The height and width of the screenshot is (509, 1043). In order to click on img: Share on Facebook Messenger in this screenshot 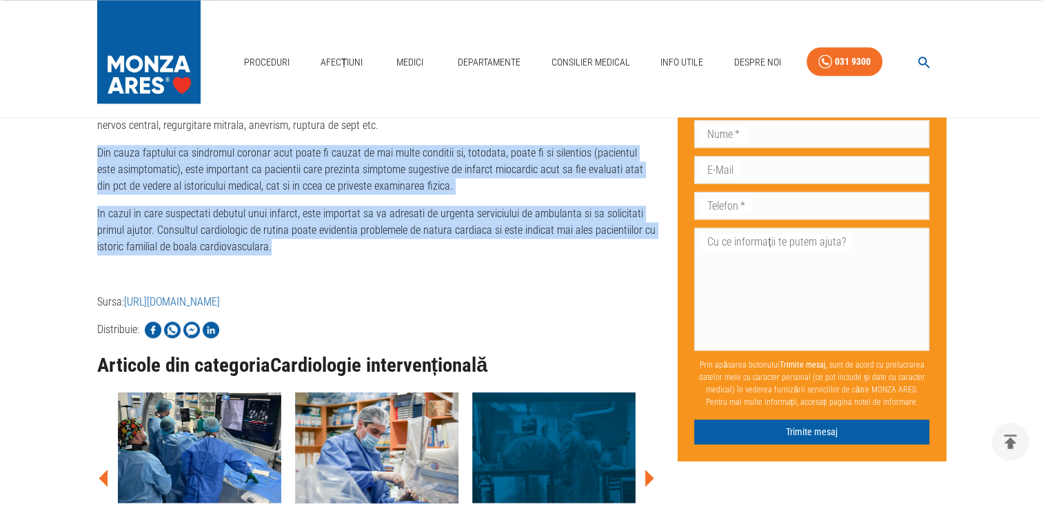, I will do `click(192, 329)`.